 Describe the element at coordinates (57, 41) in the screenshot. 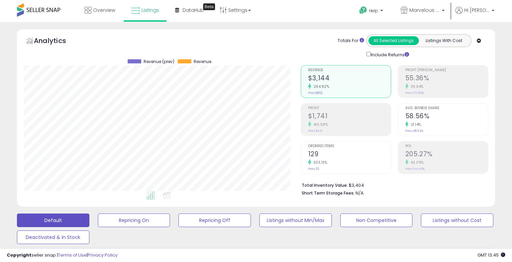

I see `h5: Analytics` at that location.